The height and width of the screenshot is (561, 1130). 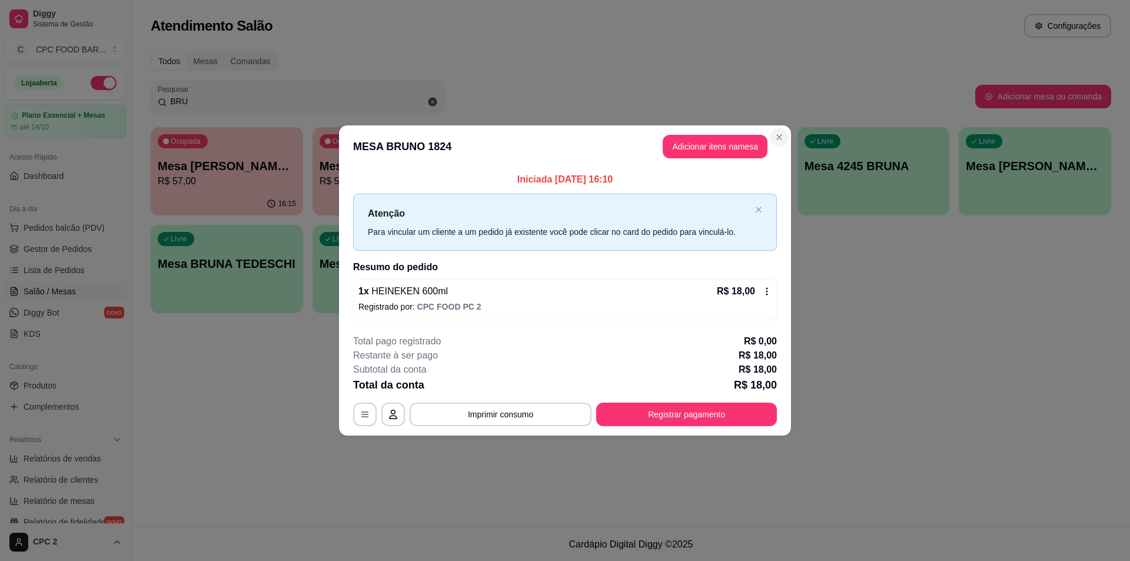 I want to click on span: HEINEKEN 600ml, so click(x=408, y=291).